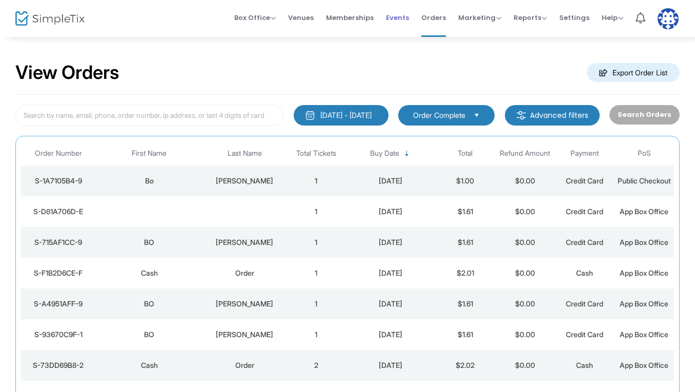 This screenshot has width=695, height=392. What do you see at coordinates (149, 115) in the screenshot?
I see `input: Search by name, email, phone, order number, ip address, or last 4 digits of card` at bounding box center [149, 115].